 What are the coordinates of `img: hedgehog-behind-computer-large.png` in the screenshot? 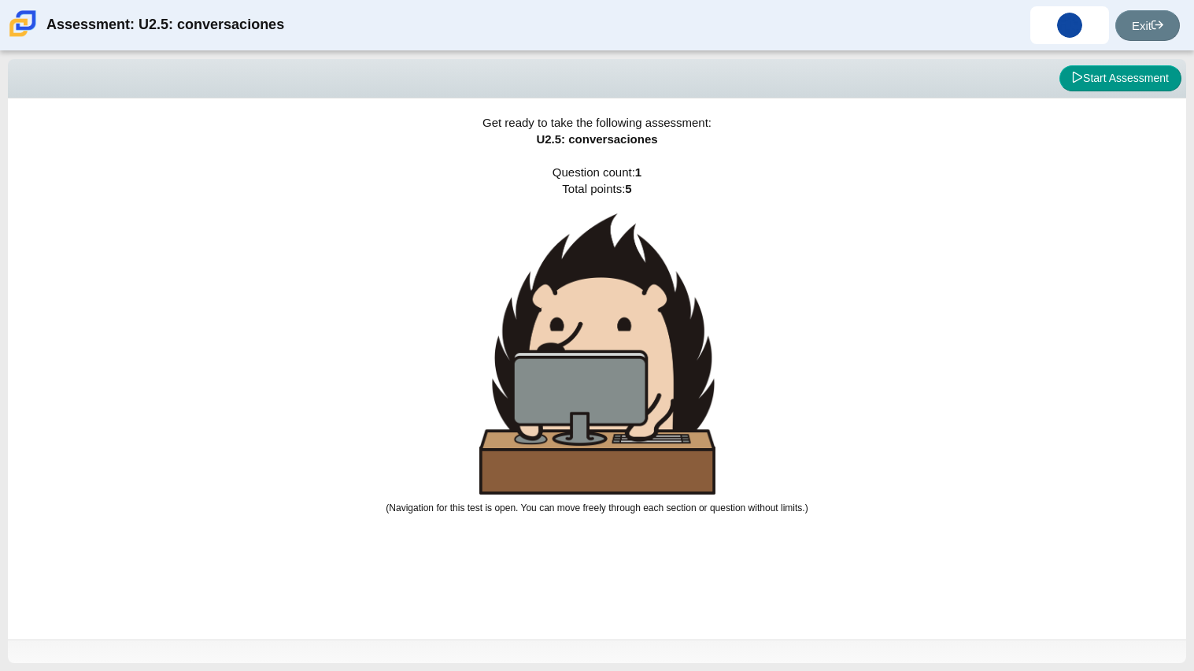 It's located at (597, 353).